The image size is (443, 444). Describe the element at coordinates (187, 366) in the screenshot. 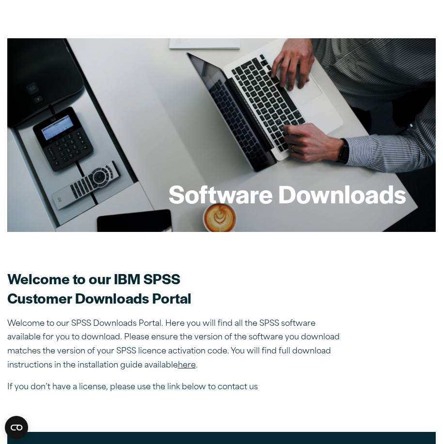

I see `a: here` at that location.